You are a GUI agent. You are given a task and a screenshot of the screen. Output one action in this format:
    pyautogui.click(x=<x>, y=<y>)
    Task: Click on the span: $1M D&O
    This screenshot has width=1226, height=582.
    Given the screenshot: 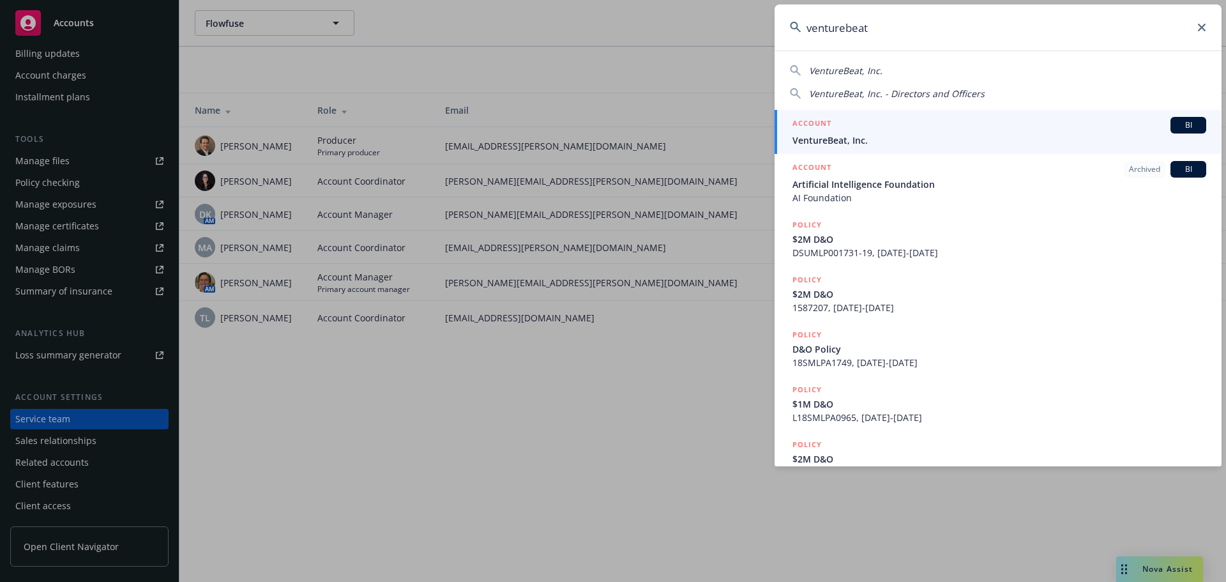 What is the action you would take?
    pyautogui.click(x=1000, y=404)
    